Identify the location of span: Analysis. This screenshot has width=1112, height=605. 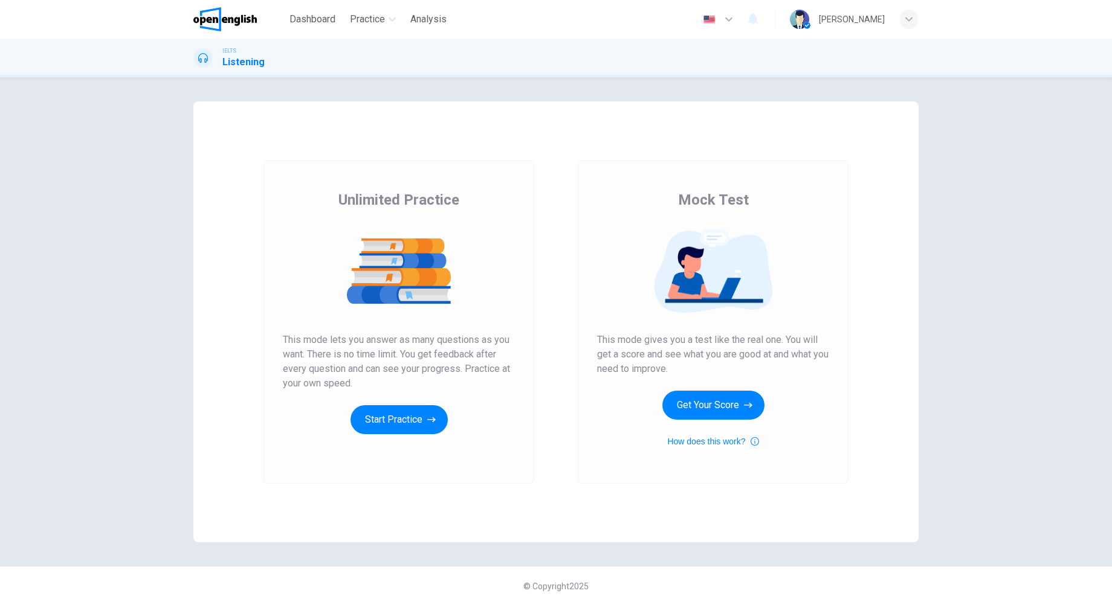
(428, 19).